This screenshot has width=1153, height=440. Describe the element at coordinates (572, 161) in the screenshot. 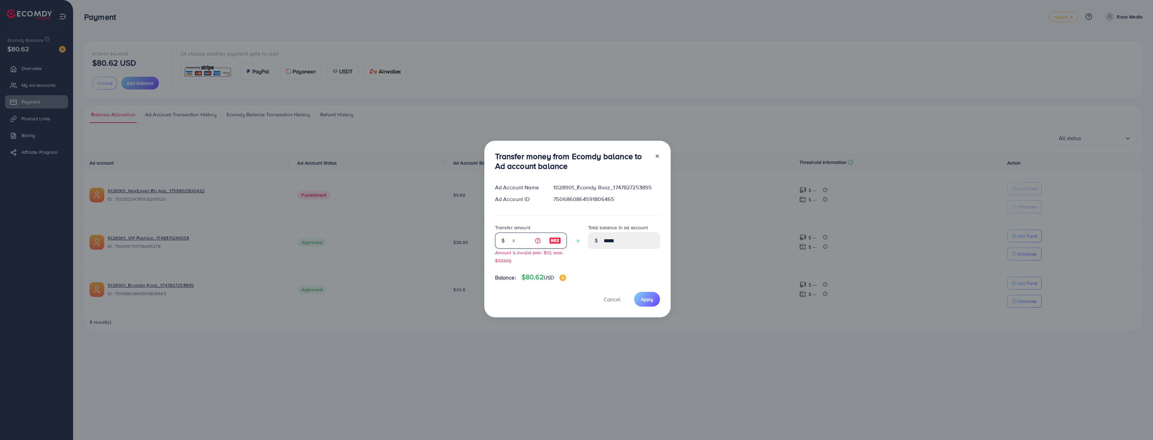

I see `h3: Transfer money from Ecomdy balance to Ad account balance` at that location.